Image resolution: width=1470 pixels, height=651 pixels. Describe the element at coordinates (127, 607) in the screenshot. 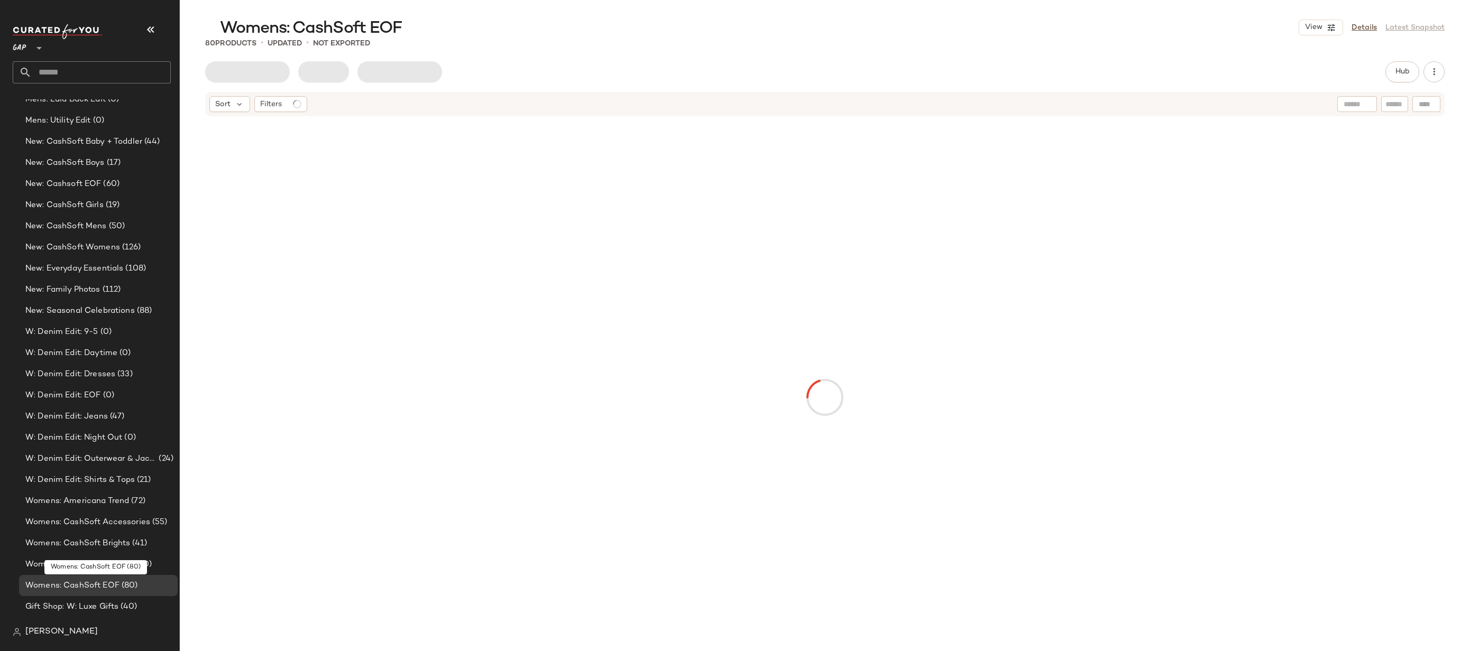

I see `span: (40)` at that location.